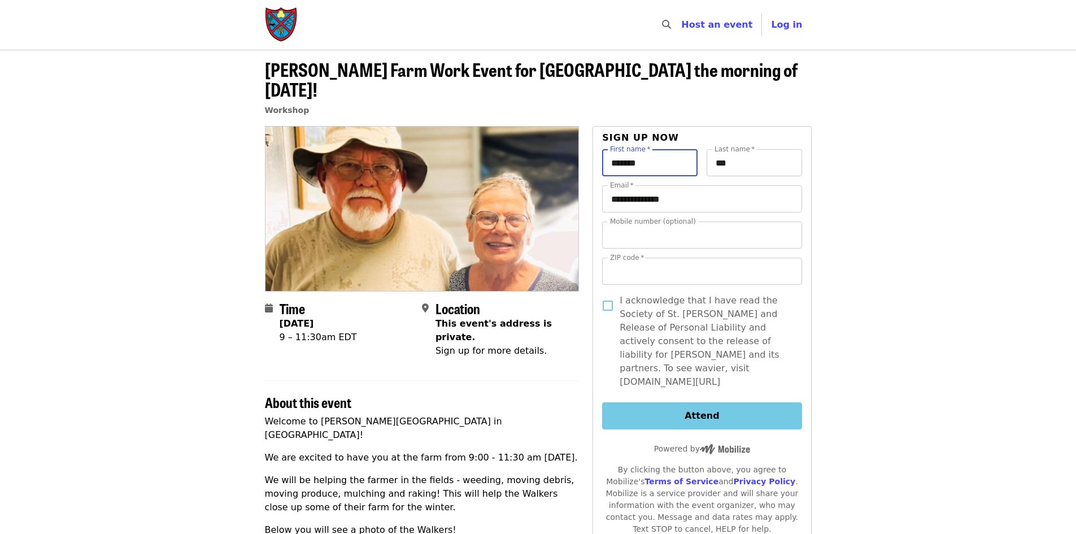 Image resolution: width=1076 pixels, height=534 pixels. I want to click on span: This event's address is private., so click(494, 330).